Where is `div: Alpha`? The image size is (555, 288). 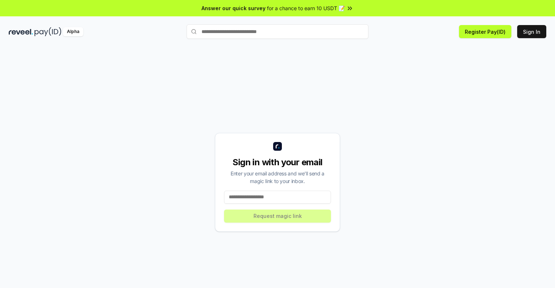
div: Alpha is located at coordinates (73, 32).